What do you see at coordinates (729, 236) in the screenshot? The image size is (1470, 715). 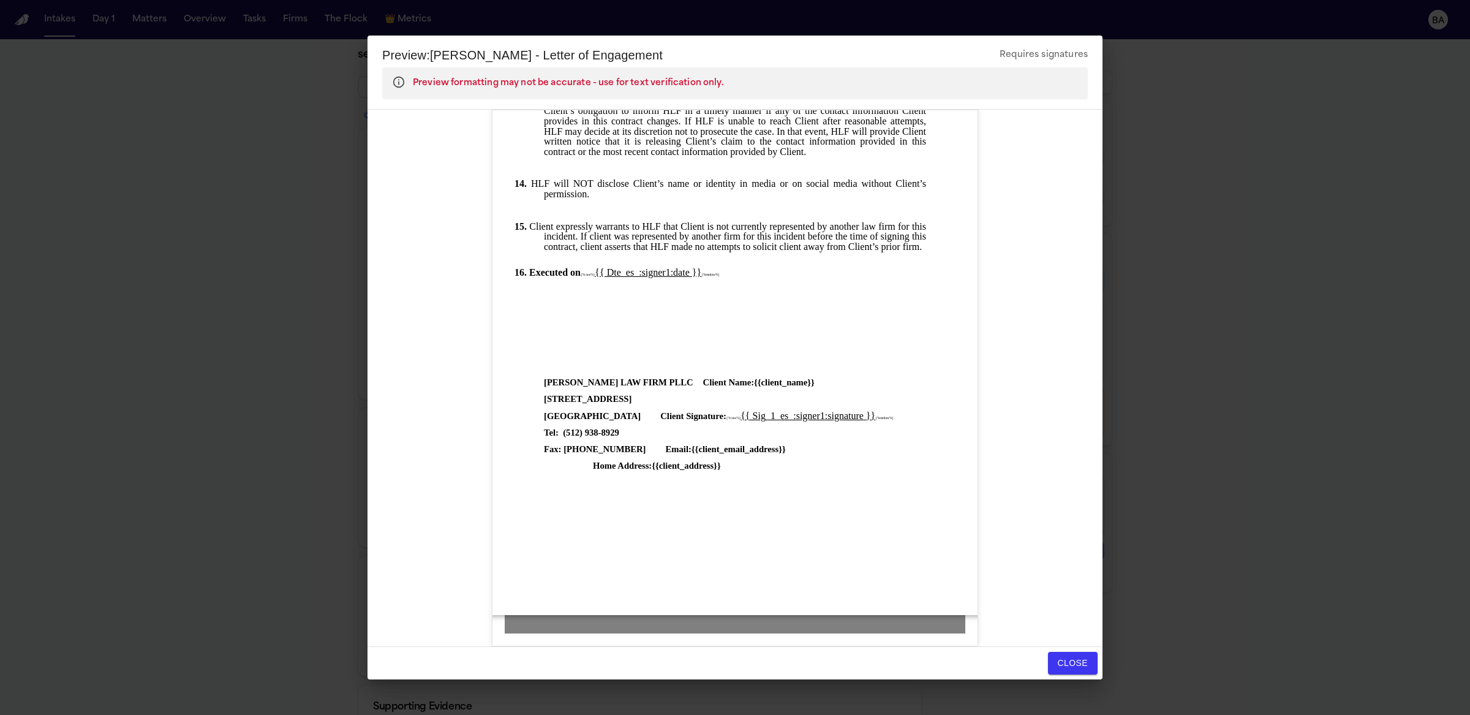 I see `span: Client expressly warrants to HLF that Client is not currently represented by another law firm for...` at bounding box center [729, 236].